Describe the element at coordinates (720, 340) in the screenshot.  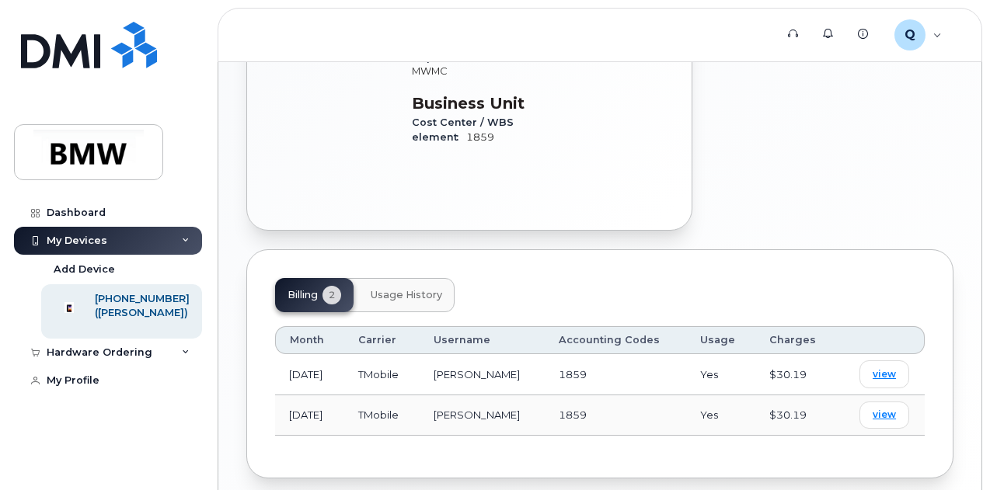
I see `th: Usage` at that location.